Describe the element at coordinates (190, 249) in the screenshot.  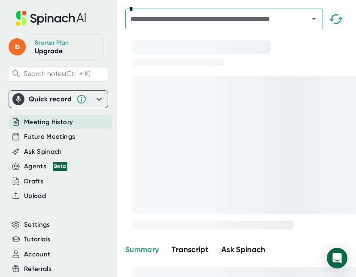
I see `button: Transcript` at that location.